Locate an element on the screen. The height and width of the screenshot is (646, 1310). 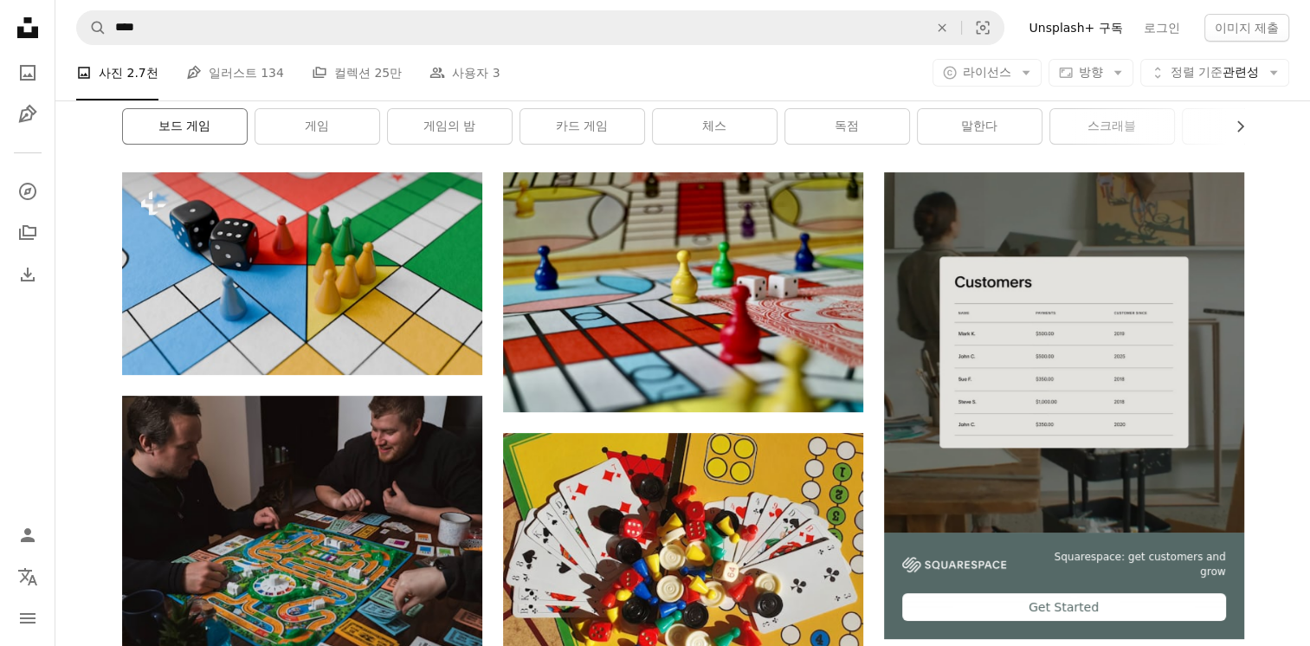
span: 정렬 기준 is located at coordinates (1197, 72).